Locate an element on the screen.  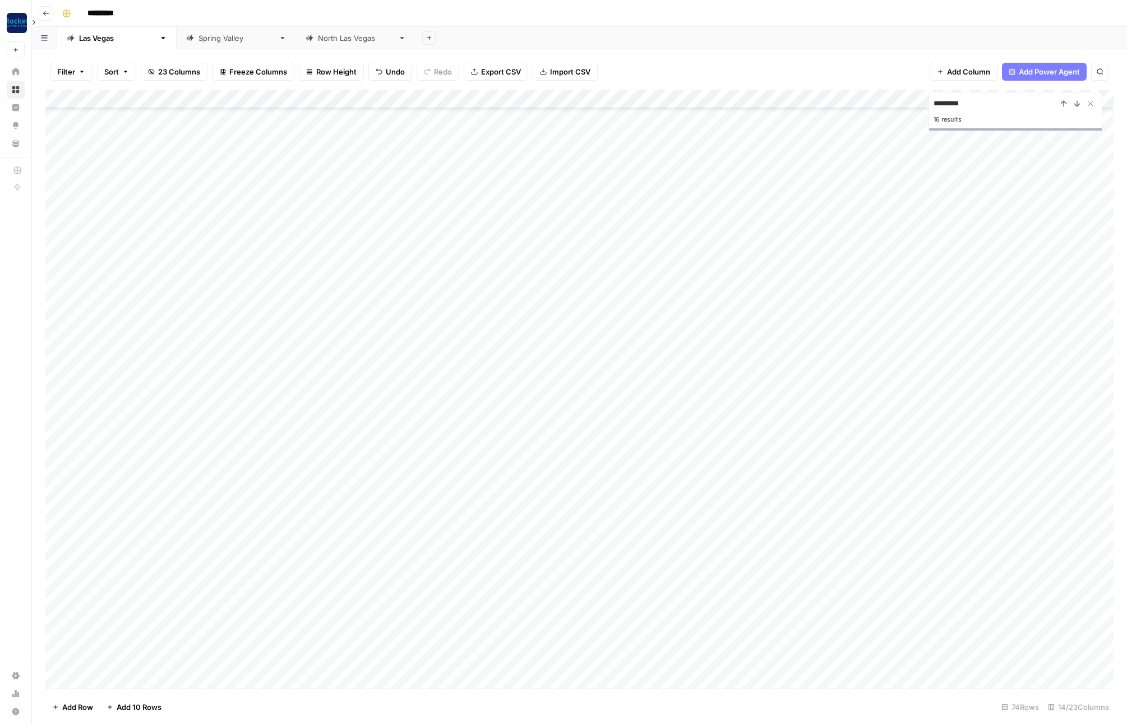
img: Rocket Pilots Logo is located at coordinates (17, 23).